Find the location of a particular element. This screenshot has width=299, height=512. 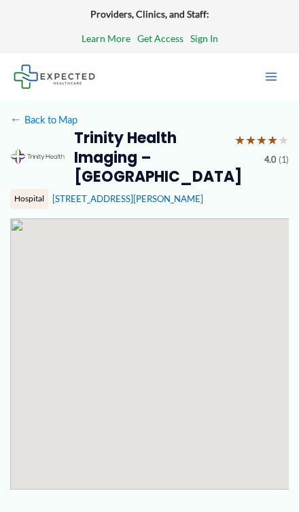

div: Hospital is located at coordinates (29, 199).